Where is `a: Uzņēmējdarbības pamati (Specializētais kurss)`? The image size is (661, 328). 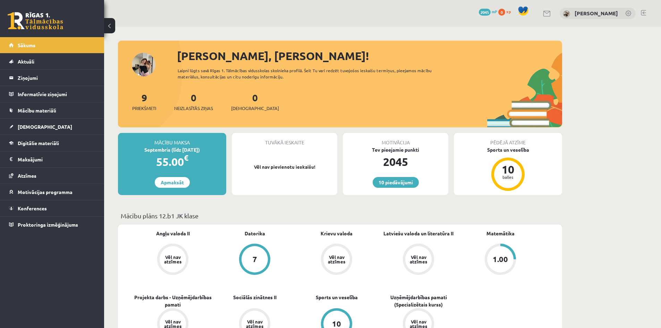
a: Uzņēmējdarbības pamati (Specializētais kurss) is located at coordinates (419, 301).